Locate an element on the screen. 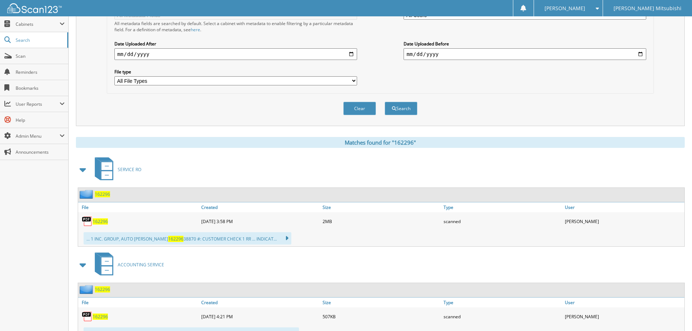  input: start is located at coordinates (236, 54).